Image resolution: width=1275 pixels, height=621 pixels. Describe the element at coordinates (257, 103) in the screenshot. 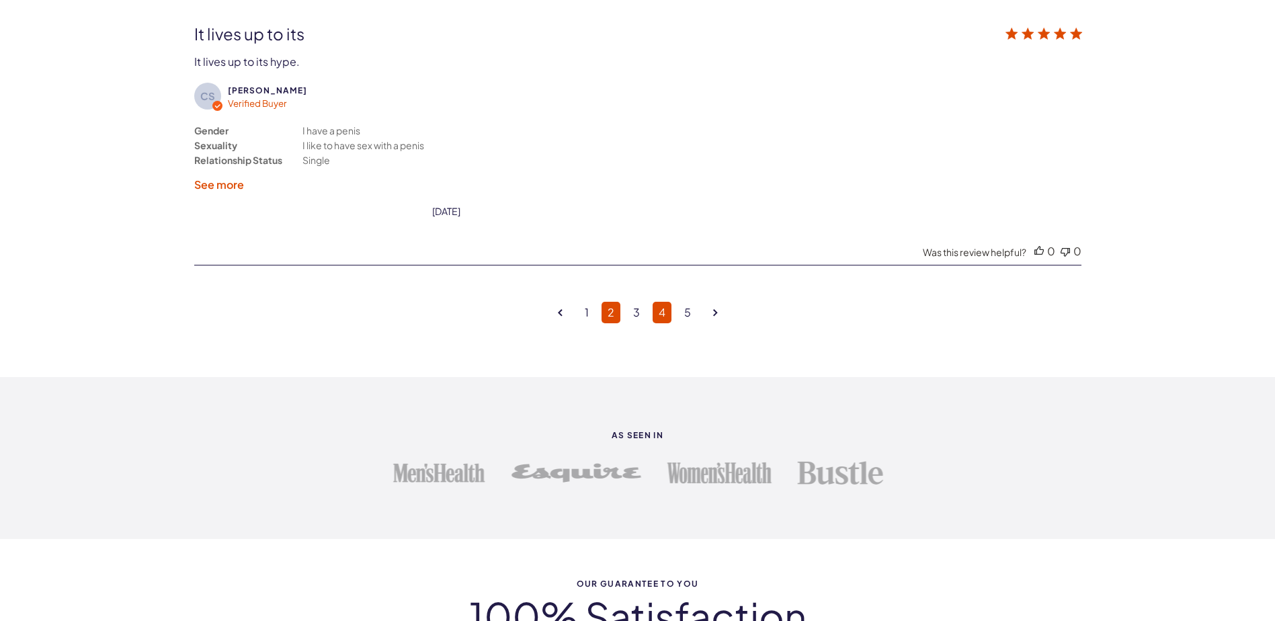

I see `span: Verified Buyer` at that location.